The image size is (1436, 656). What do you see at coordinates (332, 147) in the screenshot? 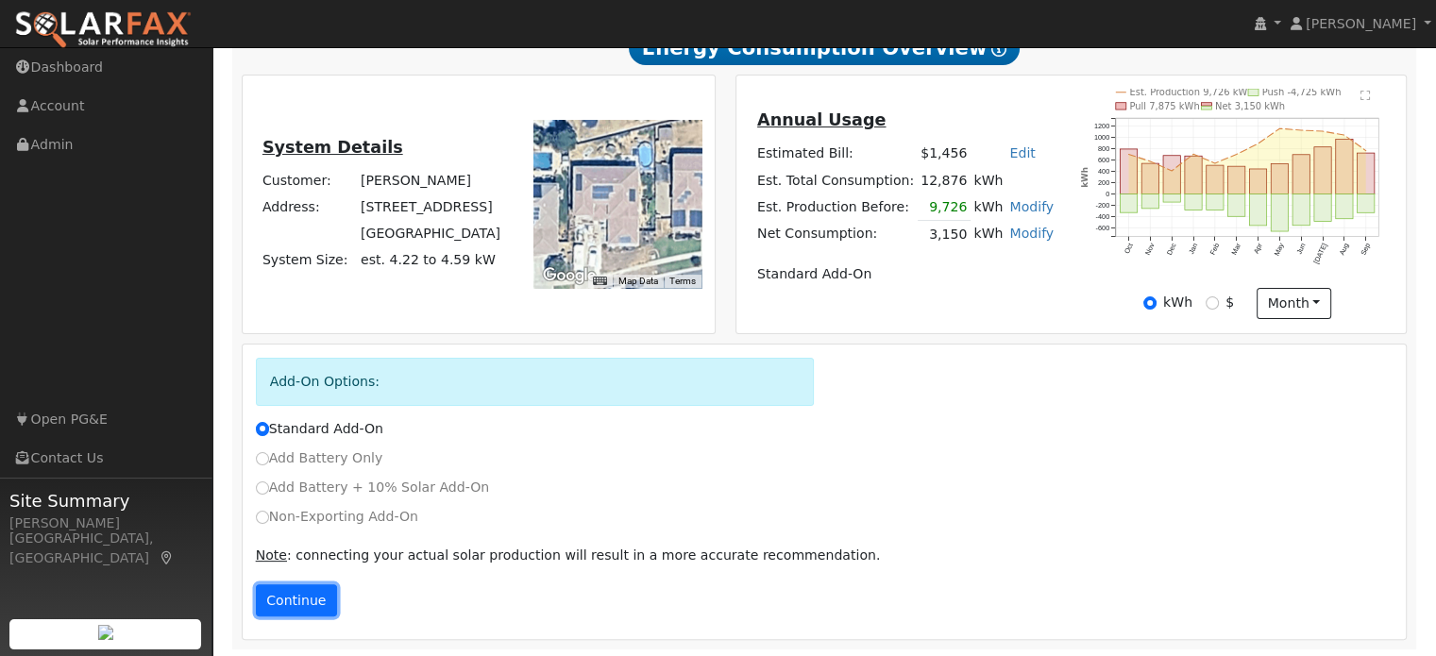
I see `u: System Details` at bounding box center [332, 147].